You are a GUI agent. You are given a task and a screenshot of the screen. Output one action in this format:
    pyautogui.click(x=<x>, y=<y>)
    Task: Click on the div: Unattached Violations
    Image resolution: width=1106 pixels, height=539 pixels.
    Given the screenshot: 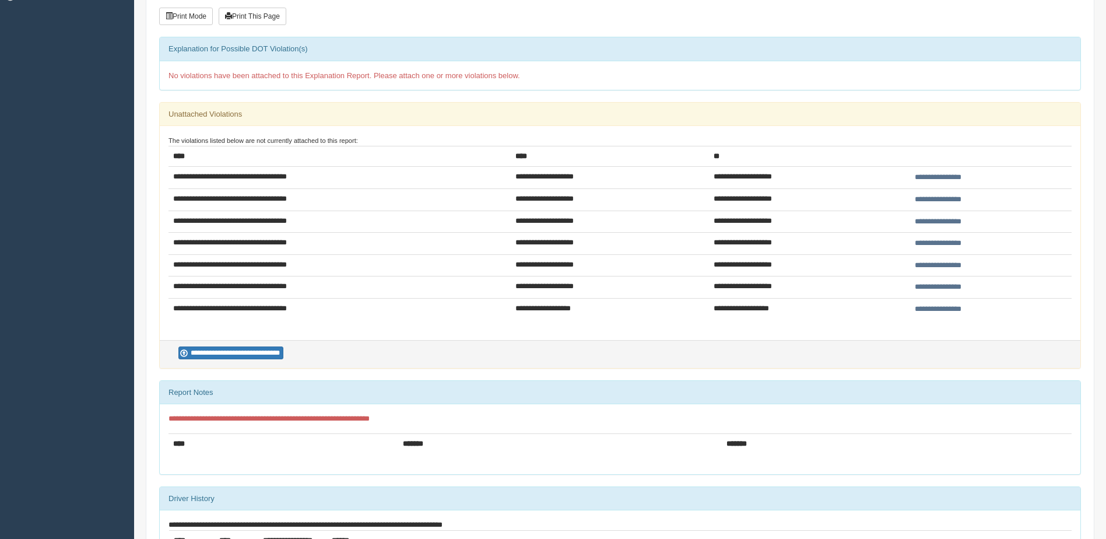 What is the action you would take?
    pyautogui.click(x=620, y=114)
    